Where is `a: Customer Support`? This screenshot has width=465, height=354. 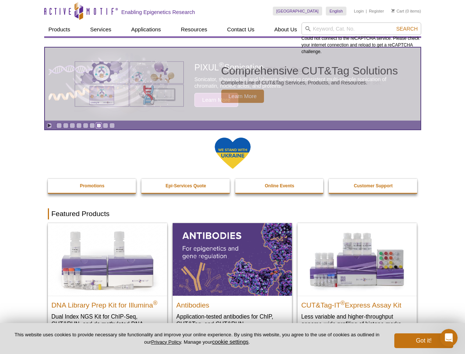 a: Customer Support is located at coordinates (374, 186).